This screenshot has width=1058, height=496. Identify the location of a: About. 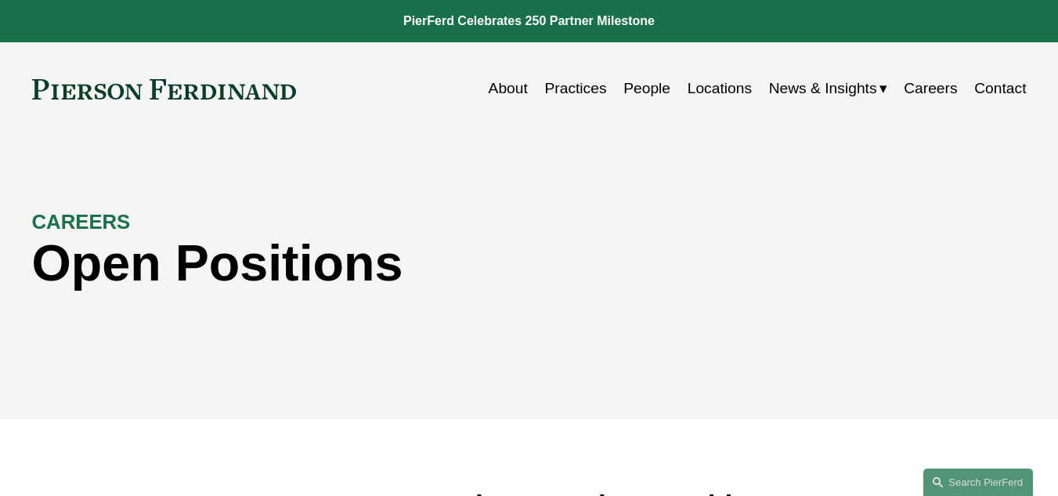
(508, 88).